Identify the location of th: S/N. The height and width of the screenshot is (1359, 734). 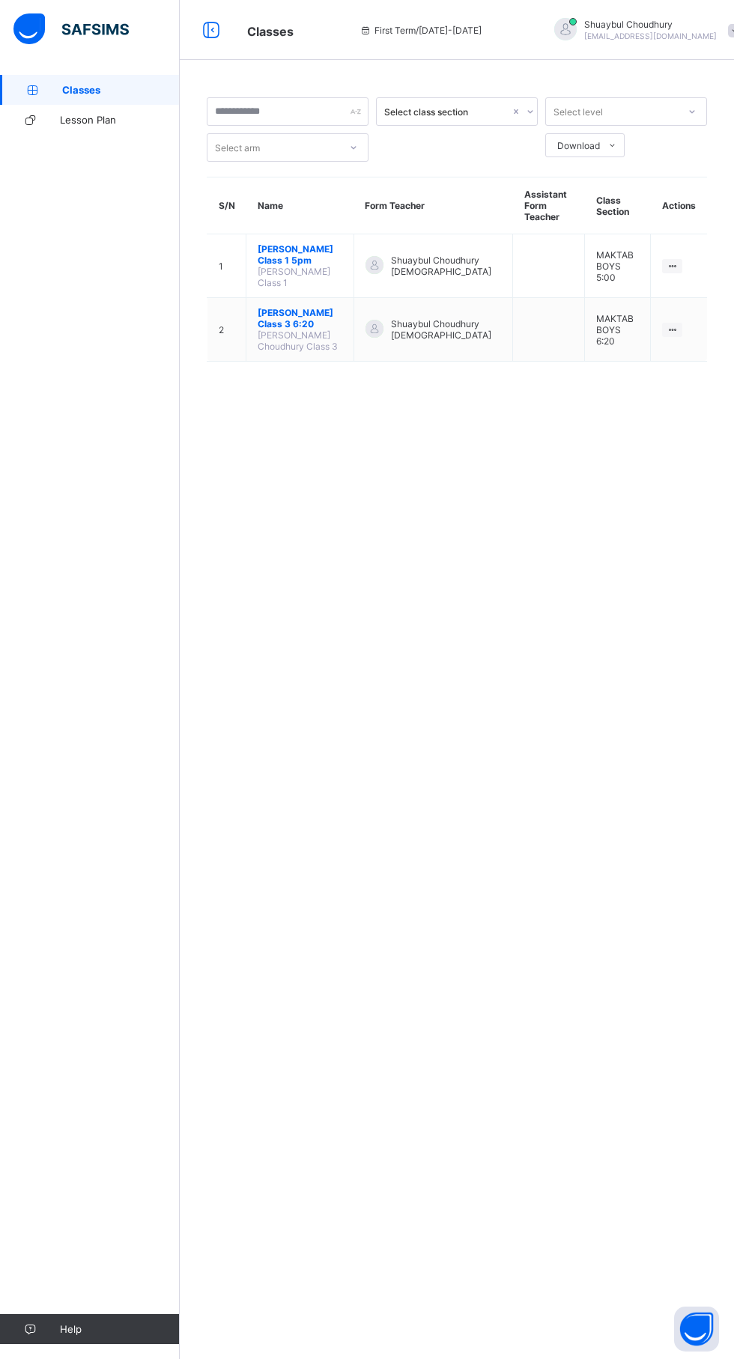
(227, 206).